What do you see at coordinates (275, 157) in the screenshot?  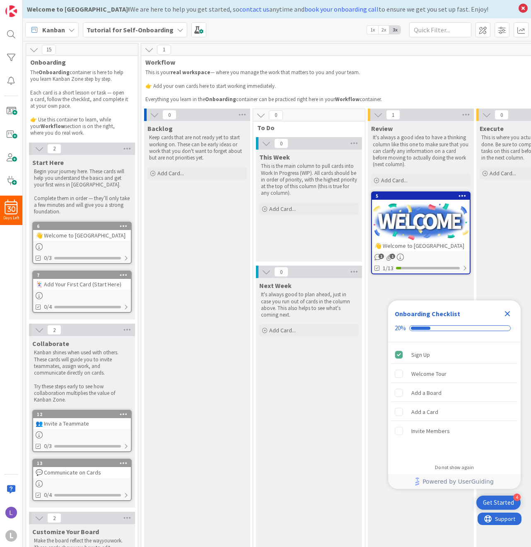 I see `span: This Week` at bounding box center [275, 157].